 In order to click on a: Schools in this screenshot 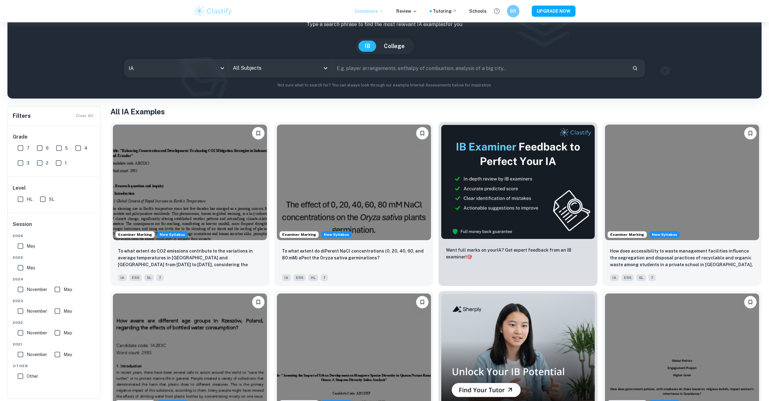, I will do `click(478, 11)`.